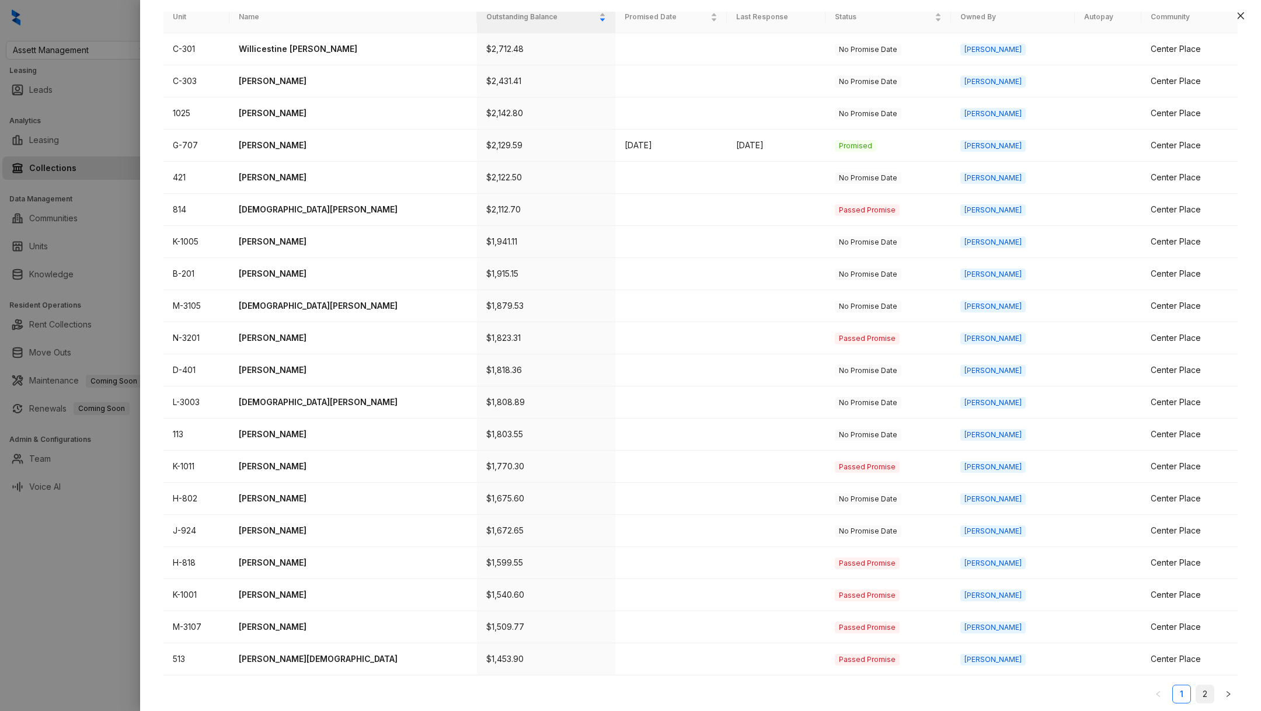 This screenshot has width=1261, height=711. Describe the element at coordinates (1228, 694) in the screenshot. I see `span: right` at that location.